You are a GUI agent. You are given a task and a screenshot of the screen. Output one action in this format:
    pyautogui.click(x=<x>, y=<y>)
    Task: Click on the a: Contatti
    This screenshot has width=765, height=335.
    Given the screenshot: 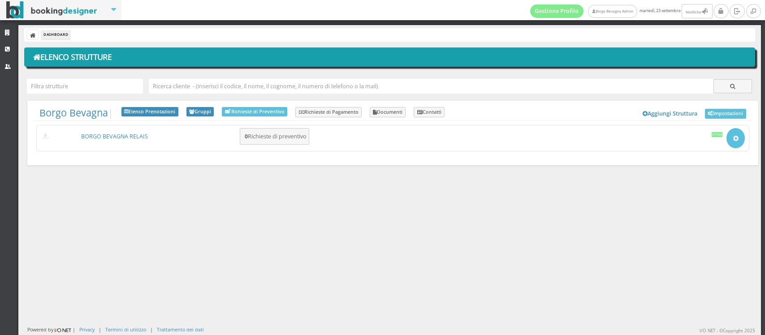 What is the action you would take?
    pyautogui.click(x=429, y=113)
    